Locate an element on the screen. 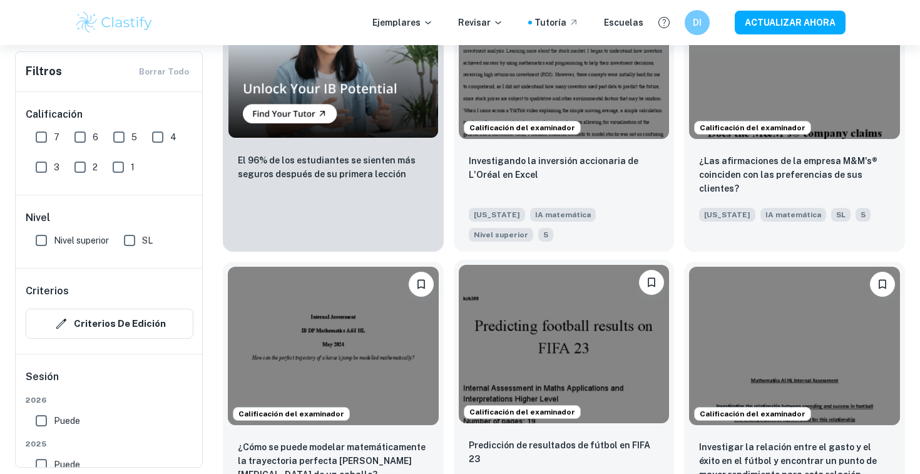 Image resolution: width=920 pixels, height=474 pixels. button: ACTUALIZAR AHORA is located at coordinates (790, 22).